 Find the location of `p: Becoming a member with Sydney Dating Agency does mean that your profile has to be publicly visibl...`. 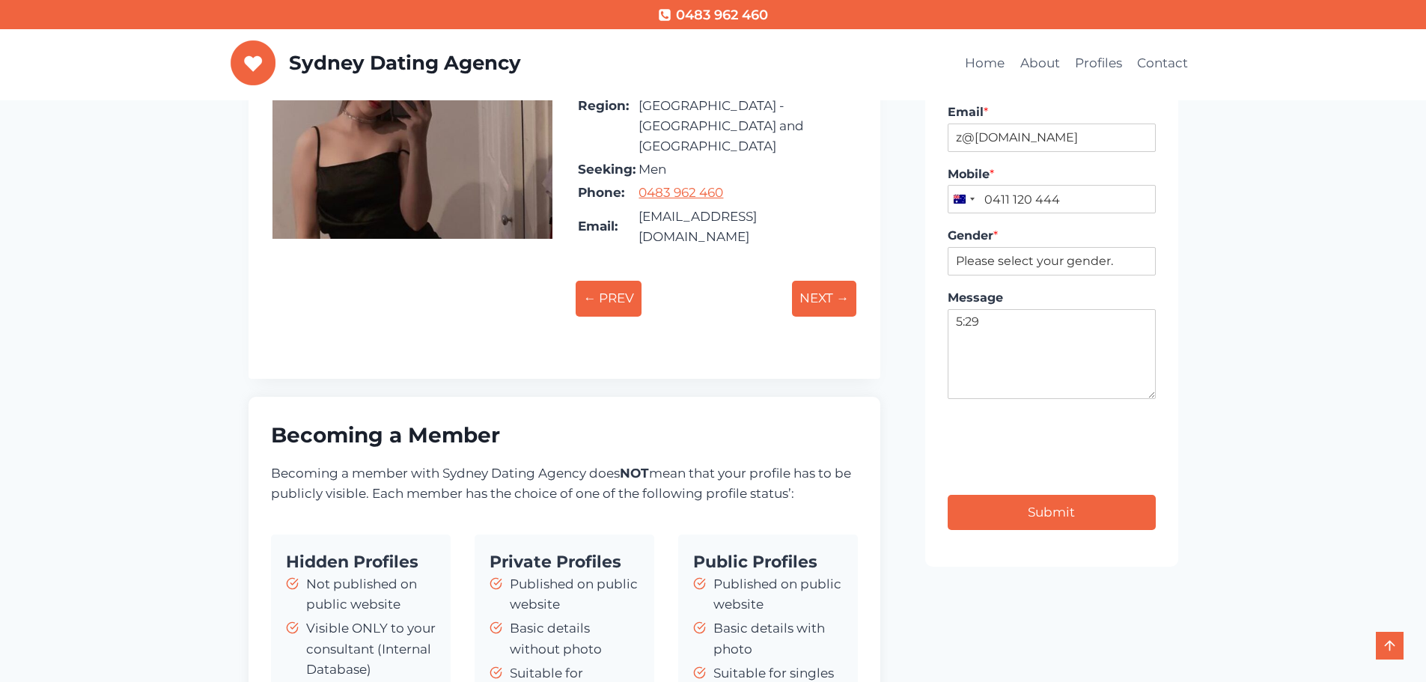

p: Becoming a member with Sydney Dating Agency does mean that your profile has to be publicly visibl... is located at coordinates (564, 483).